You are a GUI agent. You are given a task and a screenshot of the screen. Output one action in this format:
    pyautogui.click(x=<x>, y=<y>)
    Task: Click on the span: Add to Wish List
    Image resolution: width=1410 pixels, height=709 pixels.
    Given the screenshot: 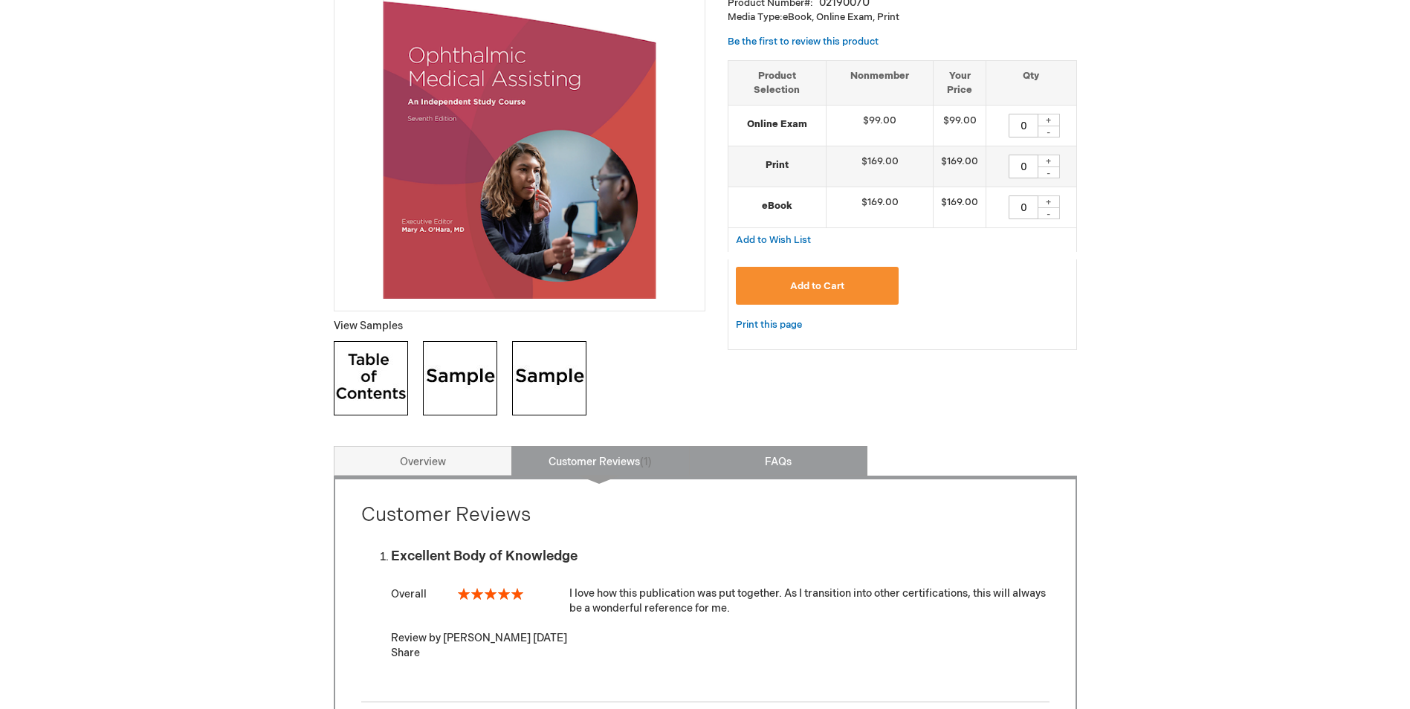 What is the action you would take?
    pyautogui.click(x=773, y=240)
    